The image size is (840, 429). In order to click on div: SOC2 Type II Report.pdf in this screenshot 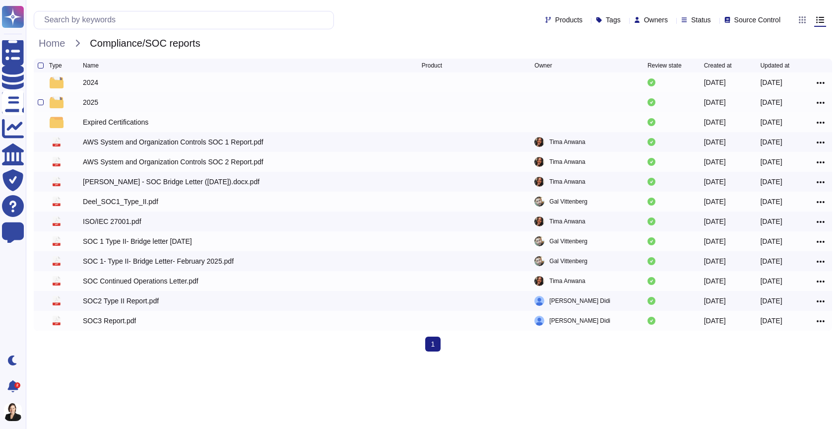, I will do `click(121, 301)`.